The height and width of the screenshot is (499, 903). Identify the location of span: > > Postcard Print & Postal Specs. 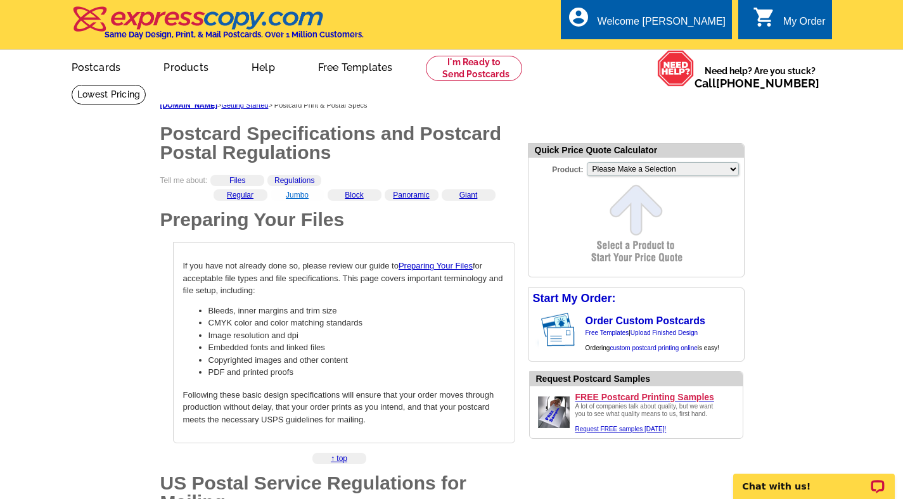
(264, 105).